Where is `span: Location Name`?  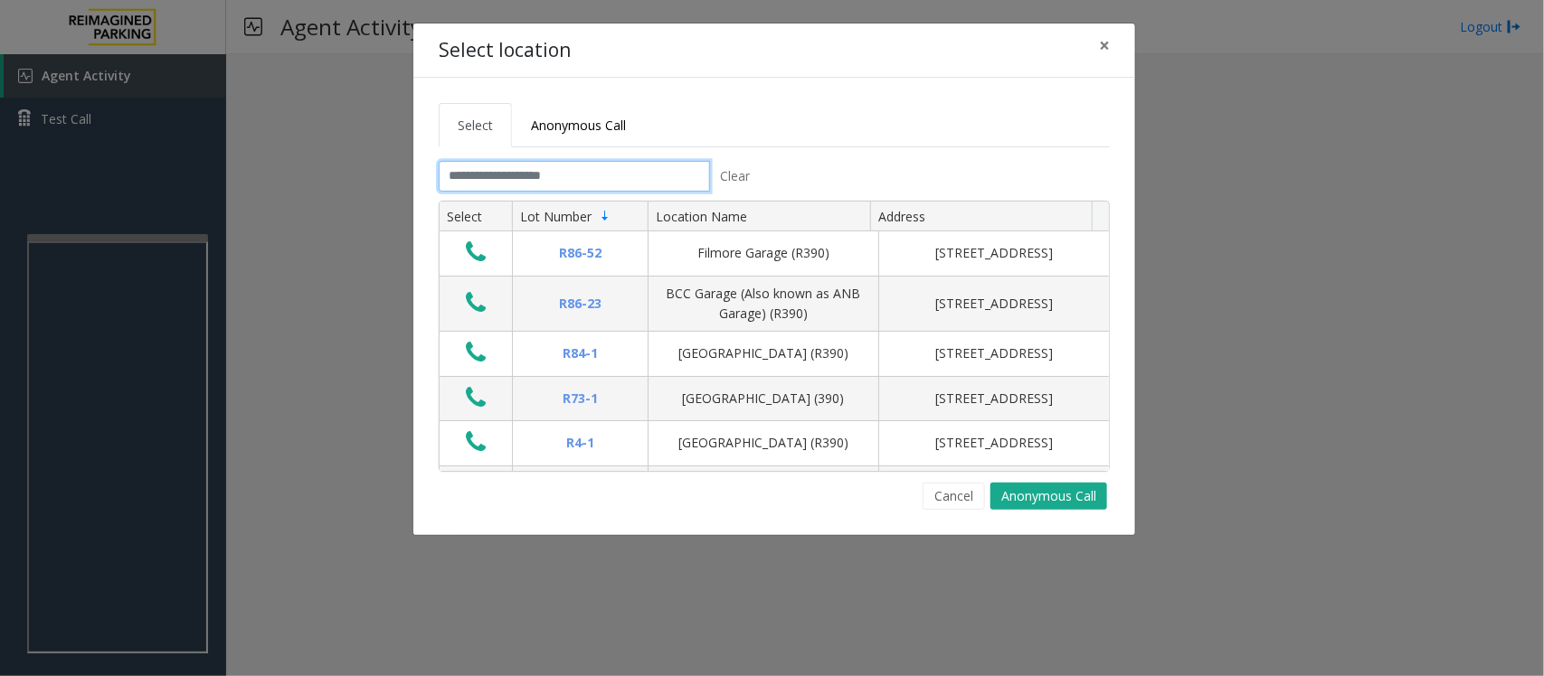 span: Location Name is located at coordinates (701, 216).